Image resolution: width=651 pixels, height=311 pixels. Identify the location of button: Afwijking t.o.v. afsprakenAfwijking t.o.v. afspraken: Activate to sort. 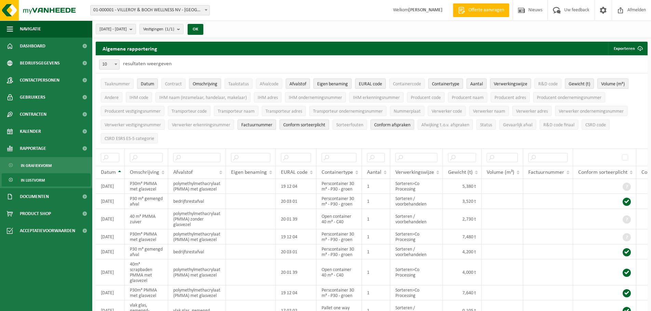
(446, 125).